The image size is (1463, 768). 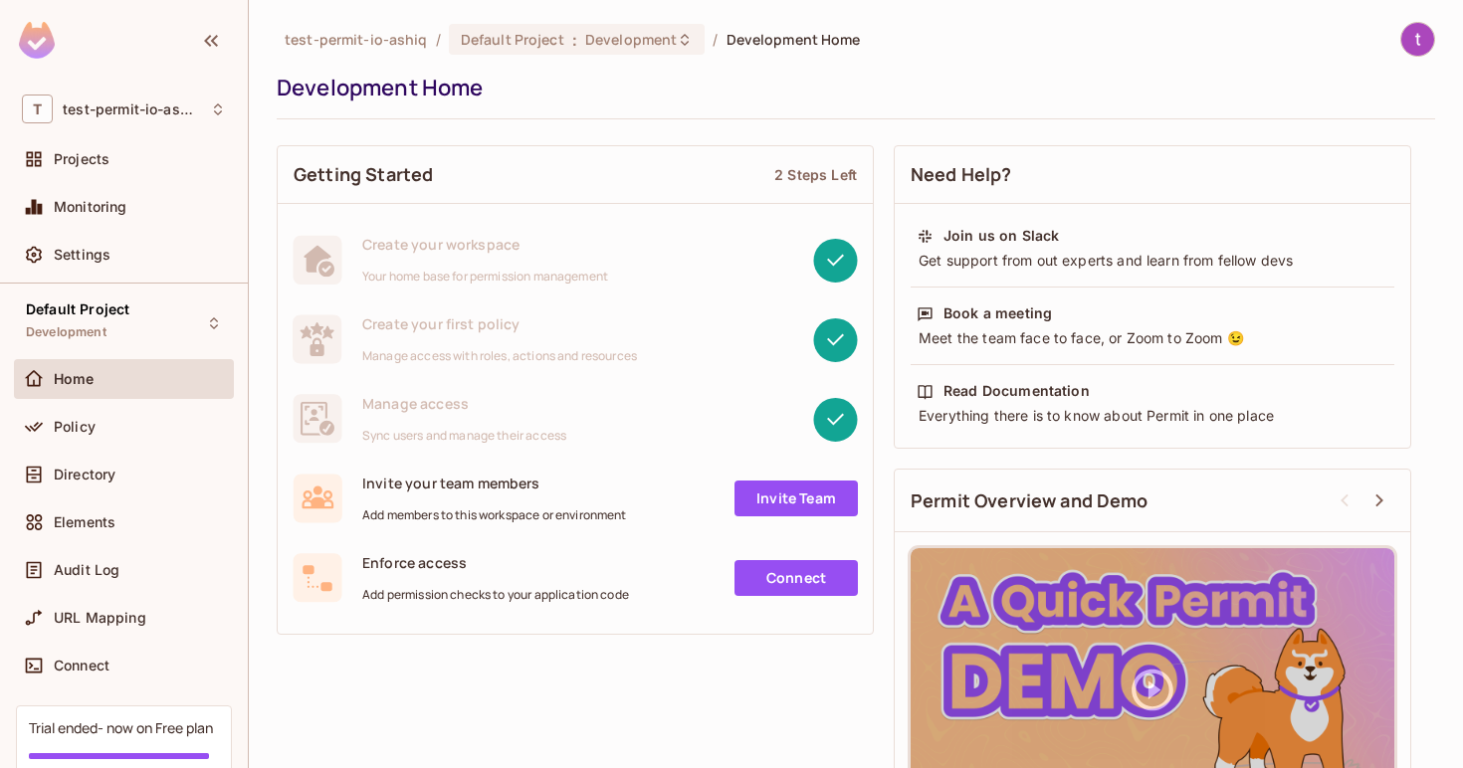 I want to click on div: Book a meeting, so click(x=997, y=314).